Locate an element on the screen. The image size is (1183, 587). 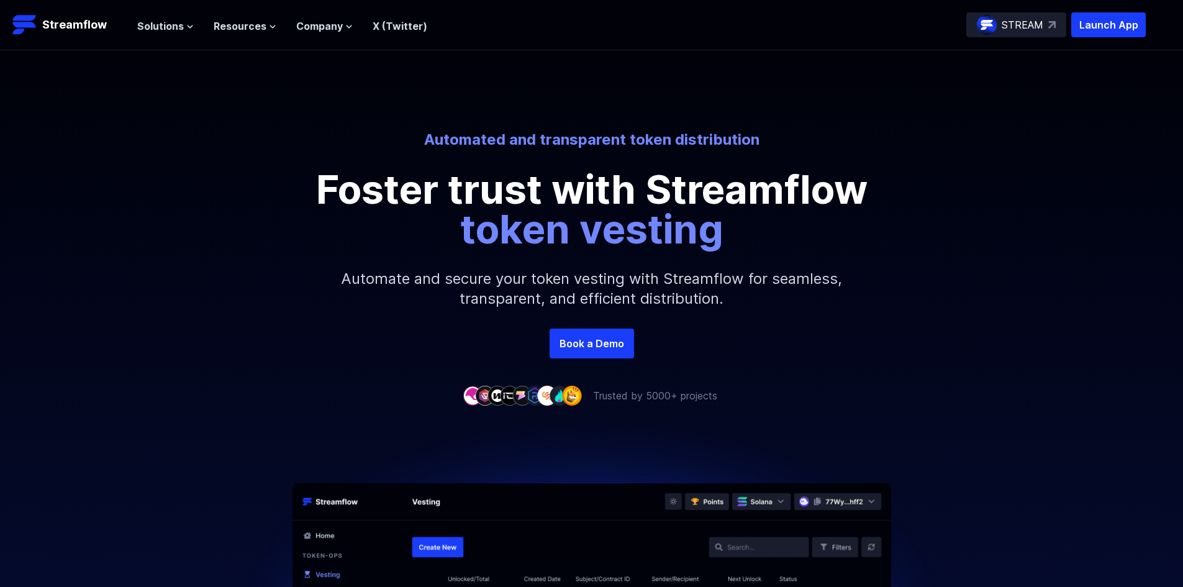
p: Launch App is located at coordinates (1109, 25).